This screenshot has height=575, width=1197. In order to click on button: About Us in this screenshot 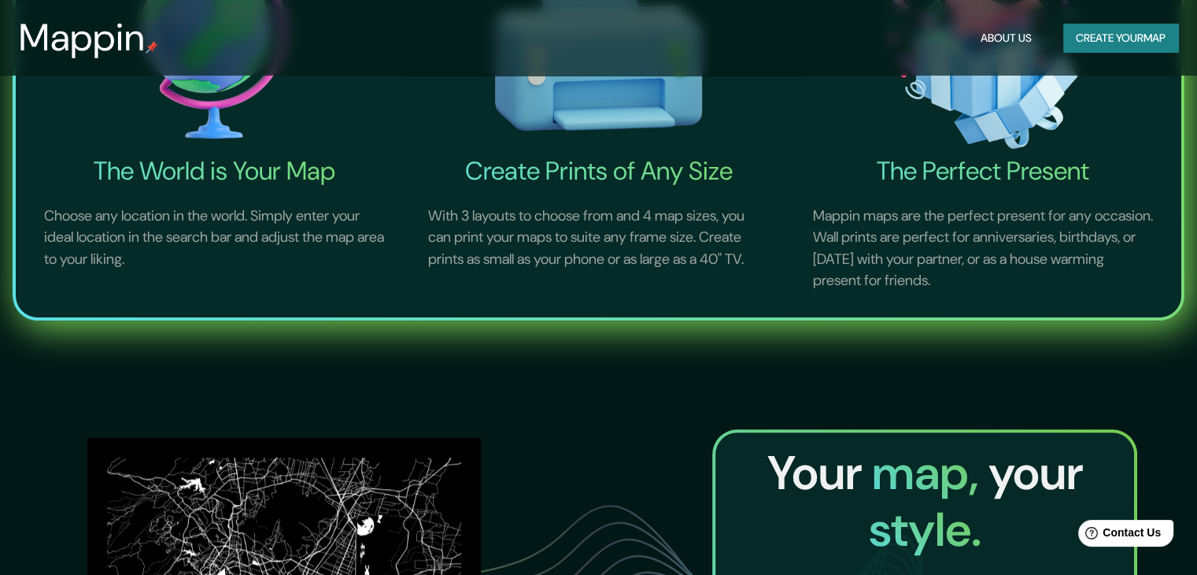, I will do `click(1006, 38)`.